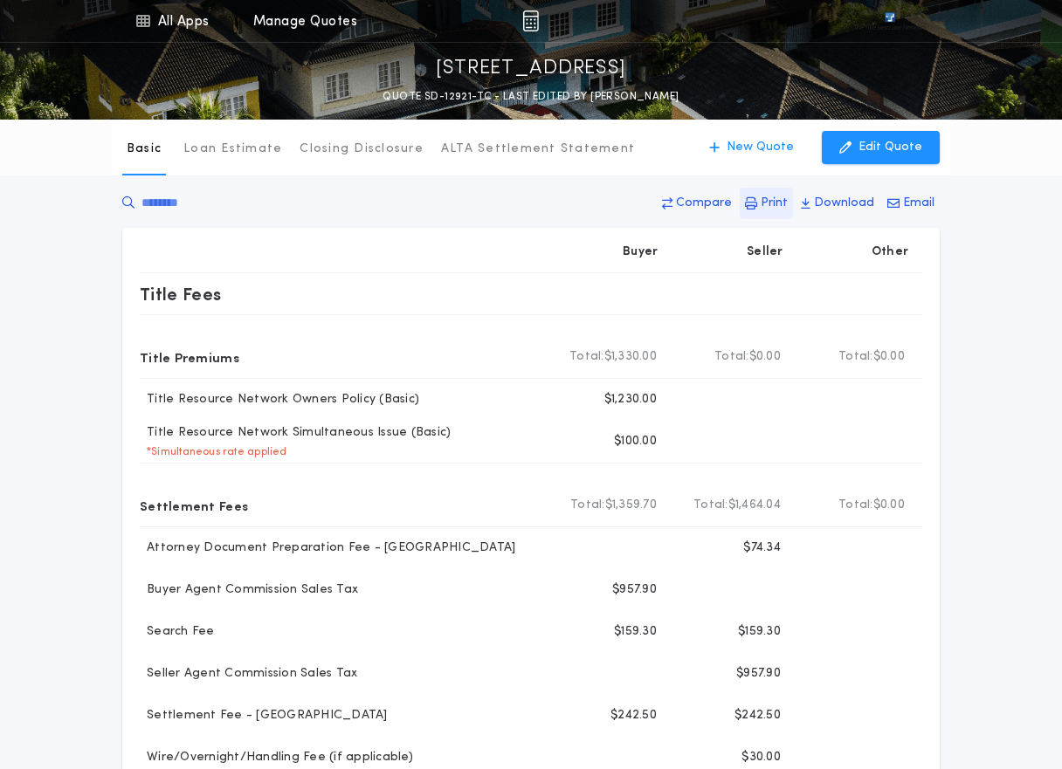  What do you see at coordinates (890, 21) in the screenshot?
I see `img: vs-icon` at bounding box center [890, 21].